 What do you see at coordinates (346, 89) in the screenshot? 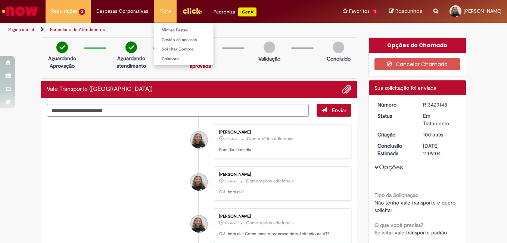
I see `button: Adicionar anexos` at bounding box center [346, 89].